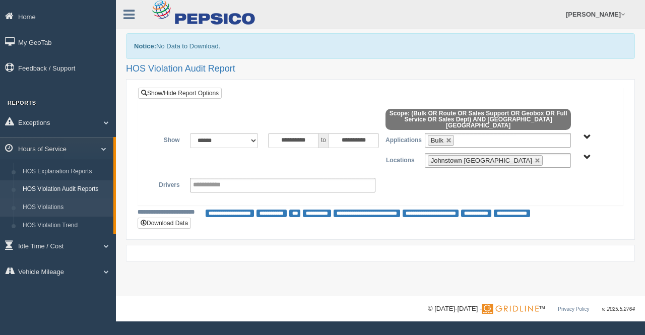 This screenshot has width=645, height=335. I want to click on div: No Data to Download., so click(381, 46).